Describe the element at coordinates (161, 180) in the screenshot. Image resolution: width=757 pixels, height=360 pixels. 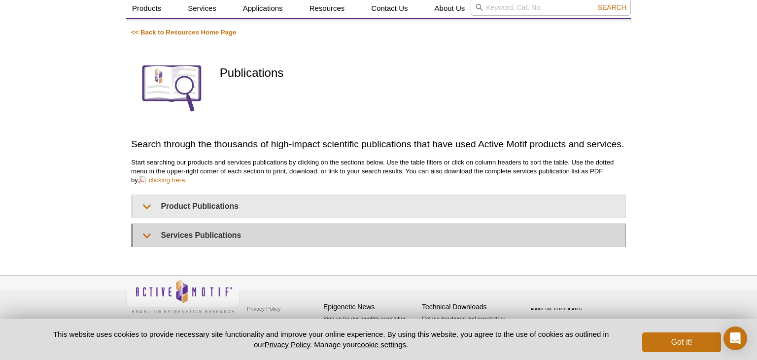
I see `a: clicking here` at that location.